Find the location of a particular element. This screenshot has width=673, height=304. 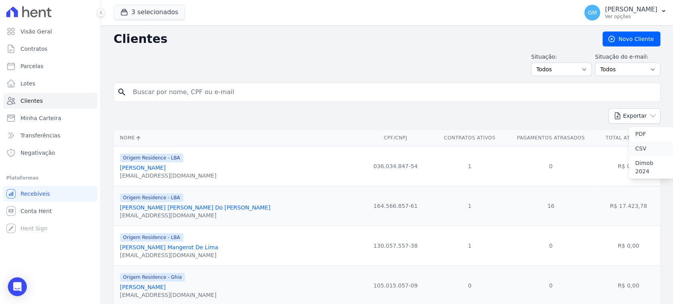

span: Negativação is located at coordinates (38, 153).